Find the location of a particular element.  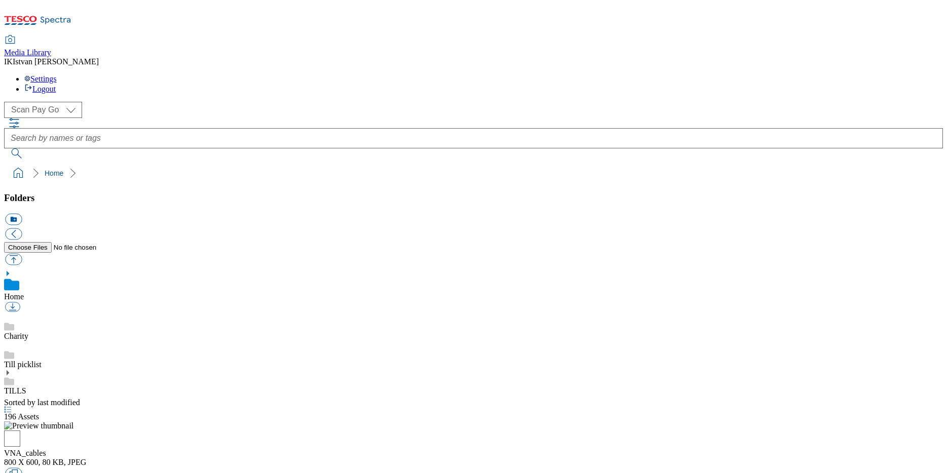

a: Logout is located at coordinates (40, 89).